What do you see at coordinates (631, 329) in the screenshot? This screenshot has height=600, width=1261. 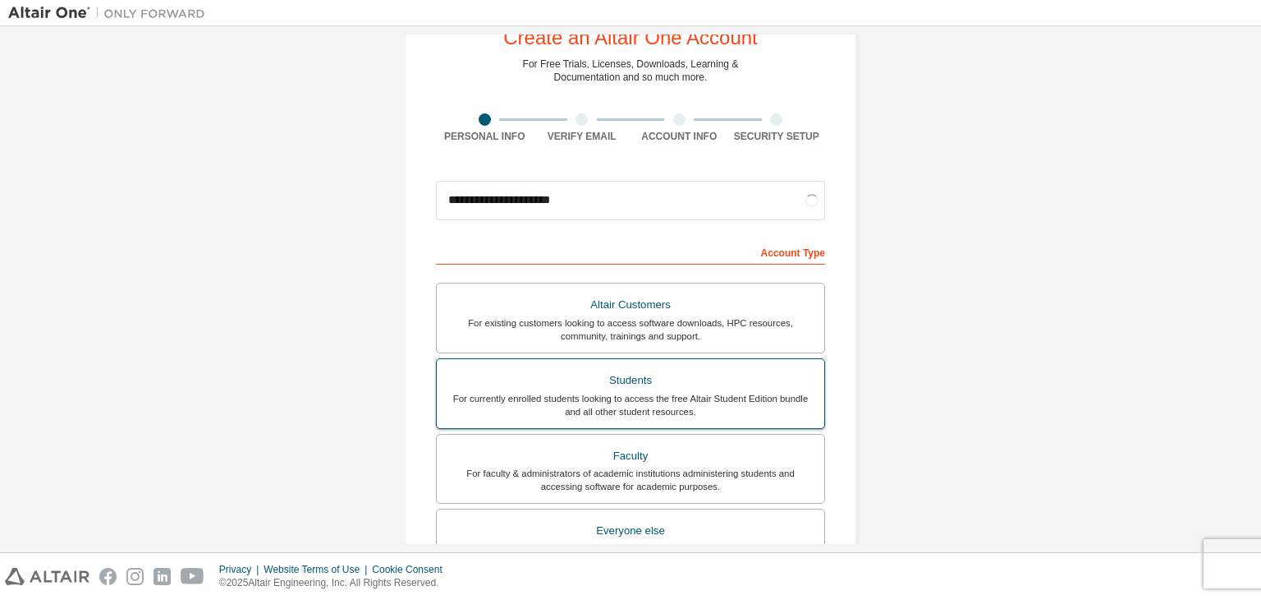 I see `div: For existing customers looking to access software downloads, HPC resources, community, trainings ...` at bounding box center [631, 329].